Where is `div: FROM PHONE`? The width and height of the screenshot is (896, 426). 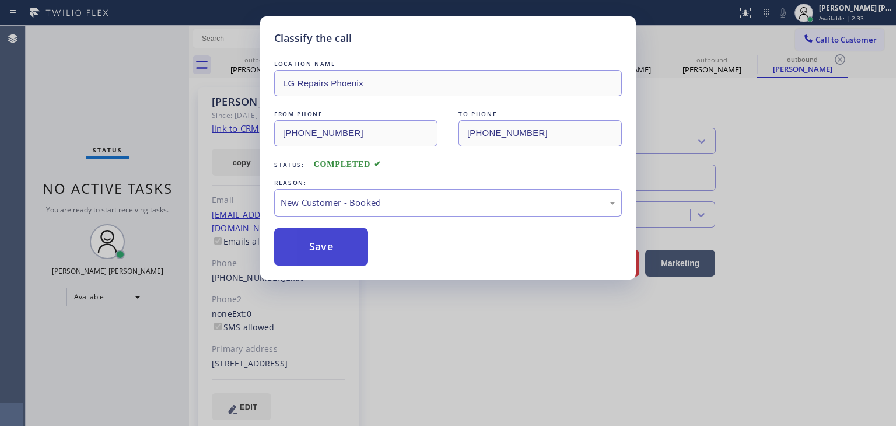
div: FROM PHONE is located at coordinates (356, 114).